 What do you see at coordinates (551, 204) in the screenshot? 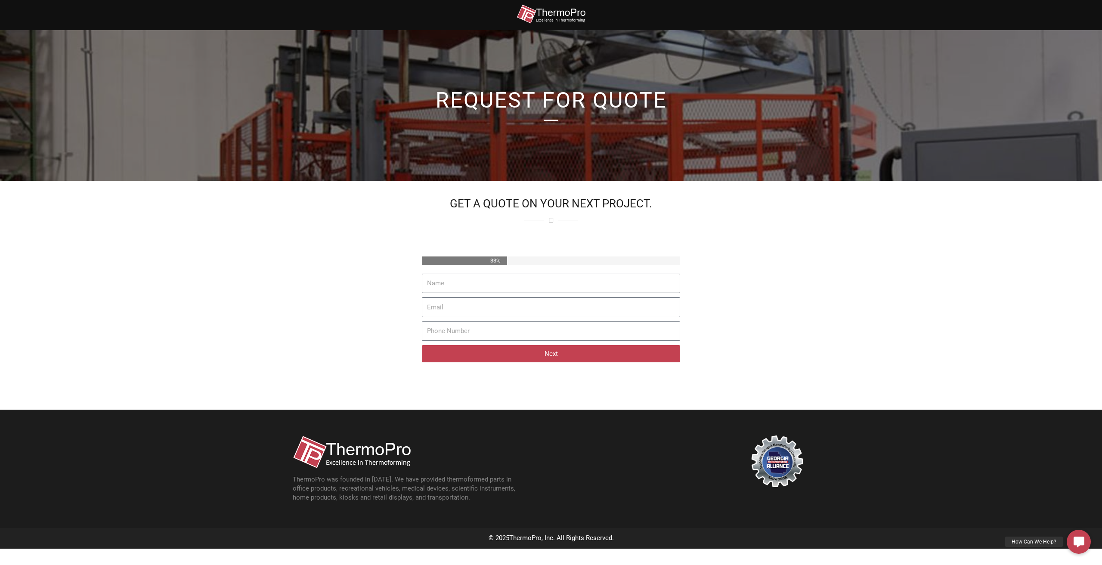
I see `h2: GET A QUOTE ON YOUR NEXT PROJECT.` at bounding box center [551, 204].